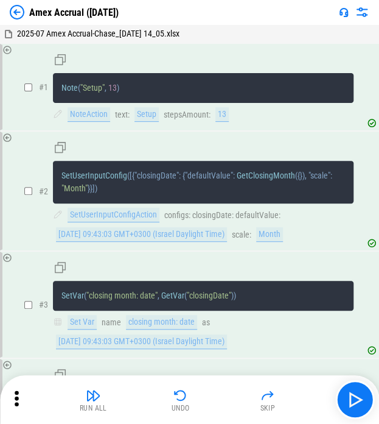  Describe the element at coordinates (320, 175) in the screenshot. I see `span: "scale"` at that location.